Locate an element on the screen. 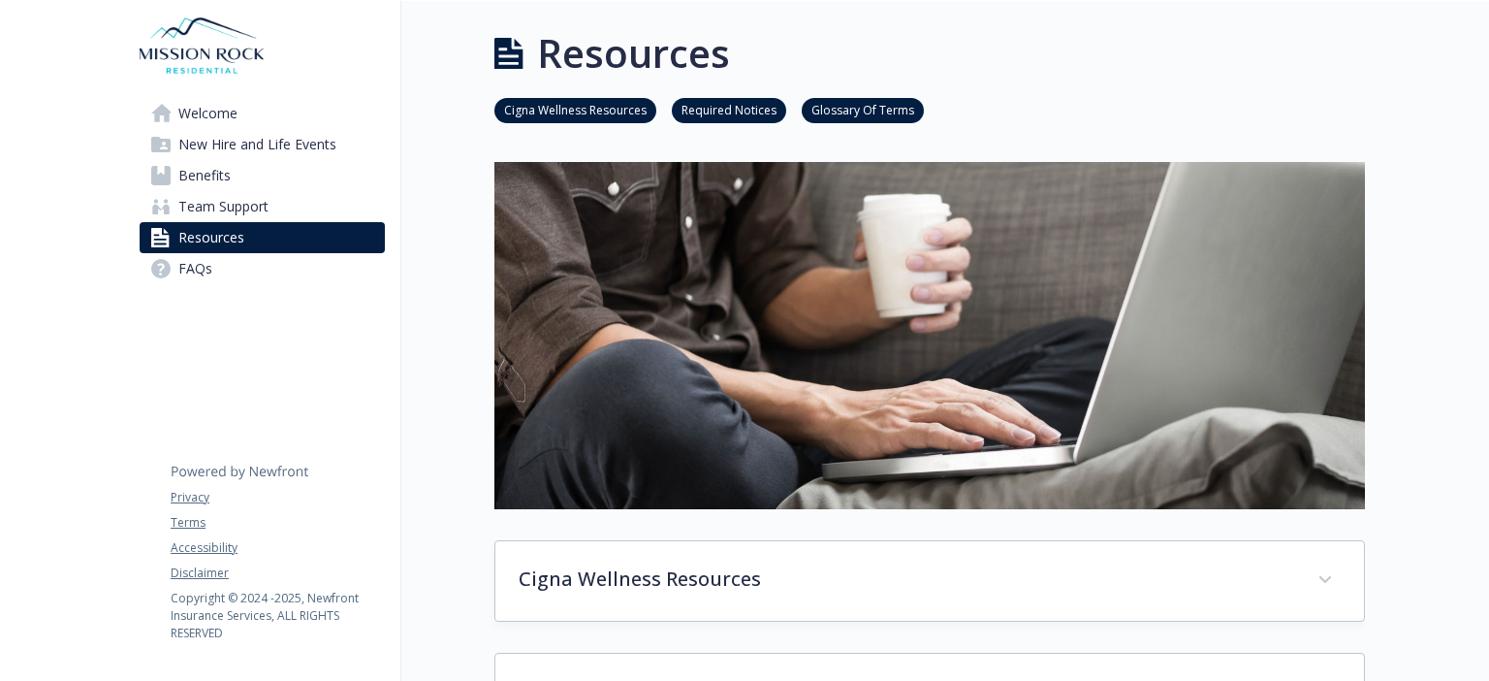 The height and width of the screenshot is (681, 1489). h1: Resources is located at coordinates (633, 53).